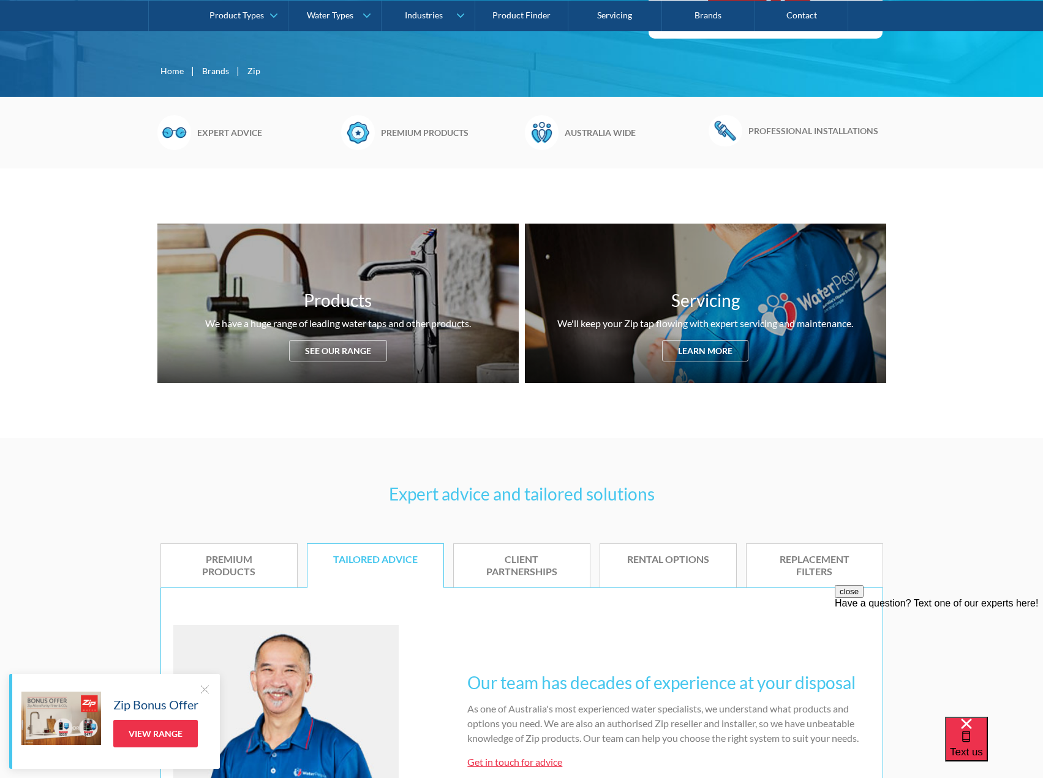 This screenshot has height=778, width=1043. I want to click on div: Tailored advice, so click(375, 559).